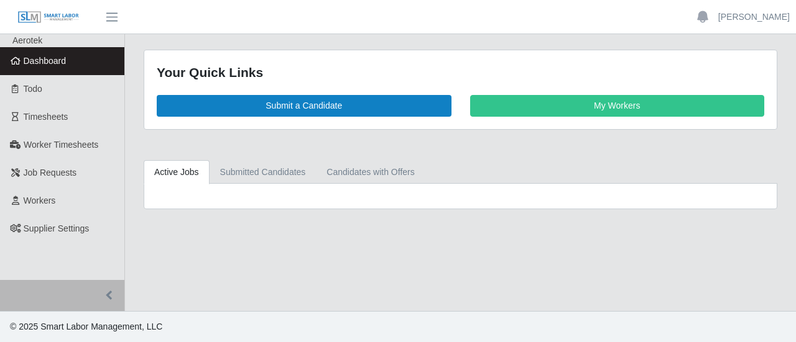  What do you see at coordinates (61, 145) in the screenshot?
I see `span: Worker Timesheets` at bounding box center [61, 145].